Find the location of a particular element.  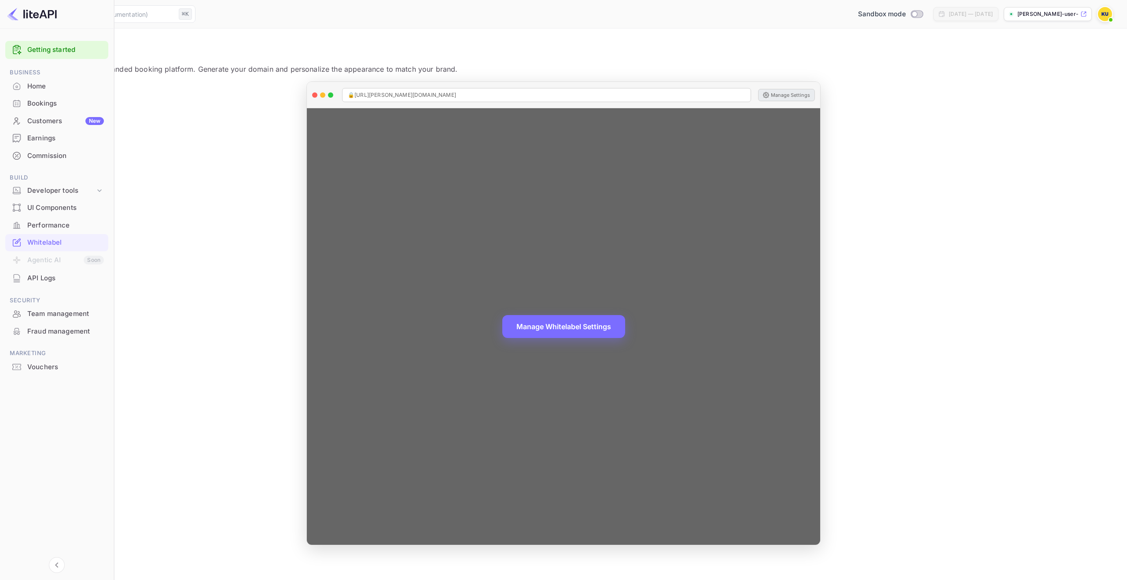

a: Home is located at coordinates (57, 86).